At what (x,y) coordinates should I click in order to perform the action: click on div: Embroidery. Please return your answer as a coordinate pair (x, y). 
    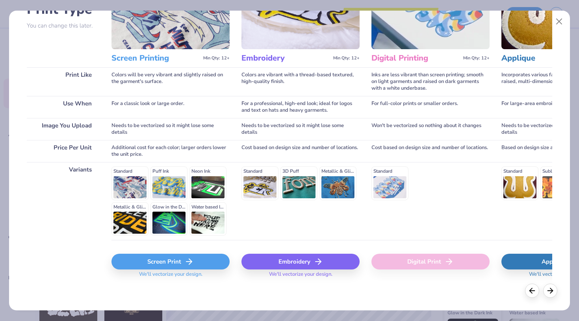
    Looking at the image, I should click on (300, 262).